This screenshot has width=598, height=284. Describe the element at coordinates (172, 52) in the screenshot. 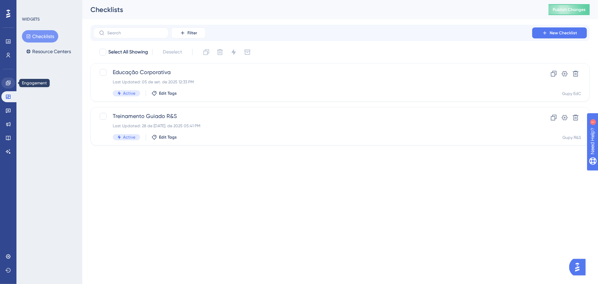

I see `span: Deselect` at that location.